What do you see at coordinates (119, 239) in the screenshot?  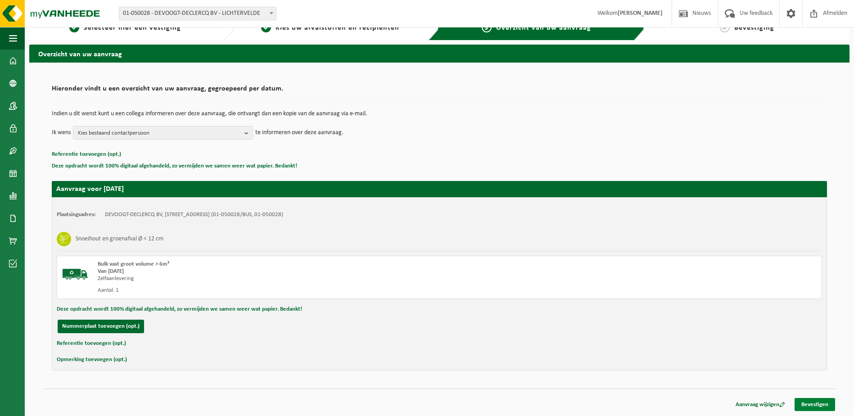 I see `h3: Snoeihout en groenafval Ø < 12 cm` at bounding box center [119, 239].